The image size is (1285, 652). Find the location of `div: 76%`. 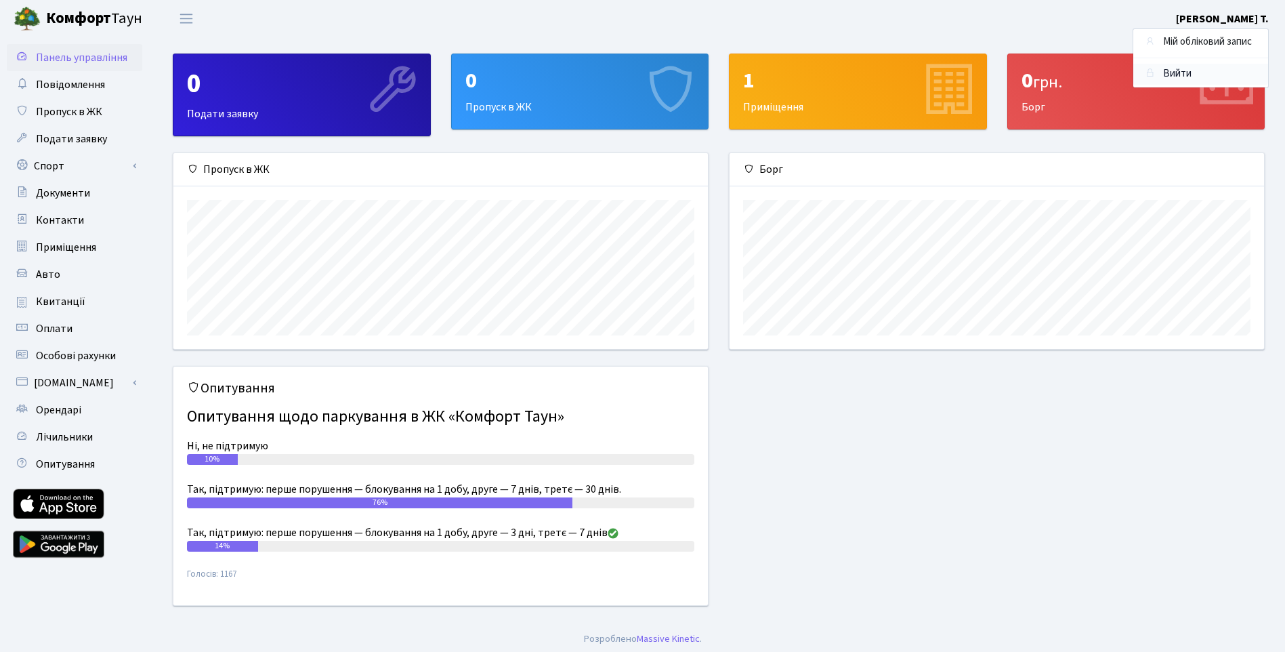

div: 76% is located at coordinates (379, 503).